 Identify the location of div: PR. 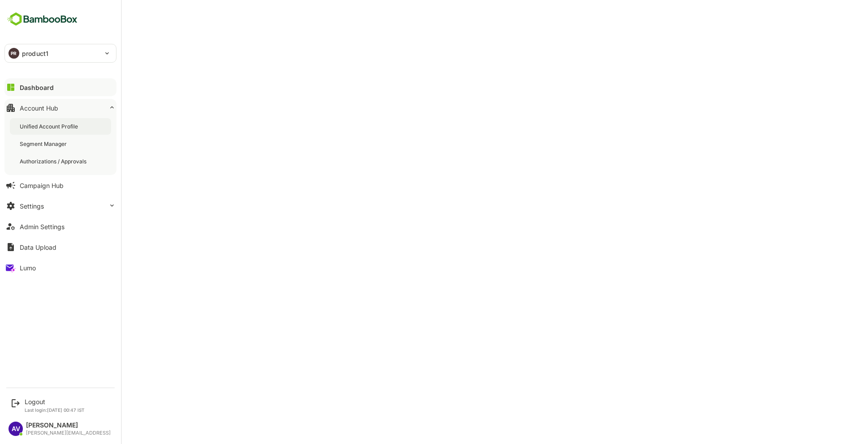
(14, 53).